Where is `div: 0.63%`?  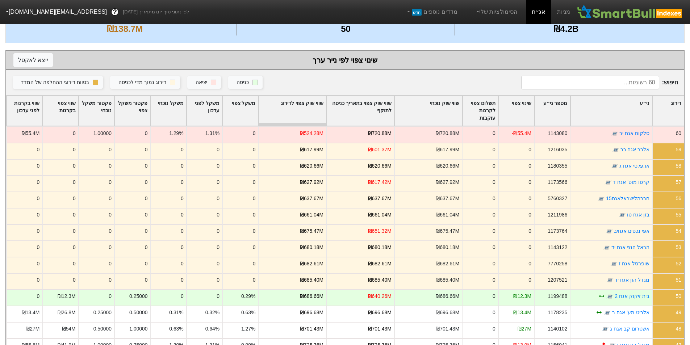
div: 0.63% is located at coordinates (248, 312).